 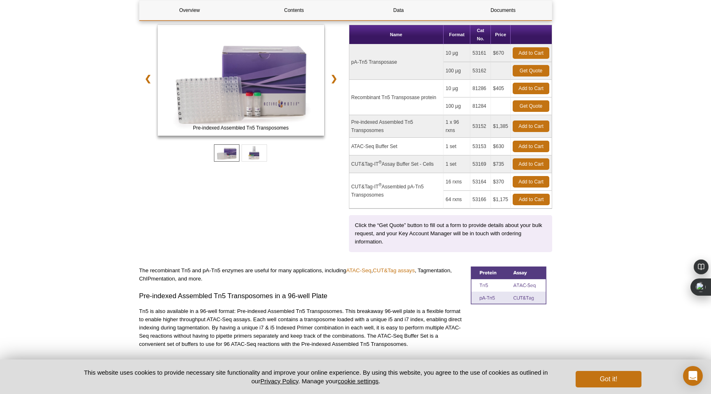 What do you see at coordinates (501, 53) in the screenshot?
I see `td: $670` at bounding box center [501, 53].